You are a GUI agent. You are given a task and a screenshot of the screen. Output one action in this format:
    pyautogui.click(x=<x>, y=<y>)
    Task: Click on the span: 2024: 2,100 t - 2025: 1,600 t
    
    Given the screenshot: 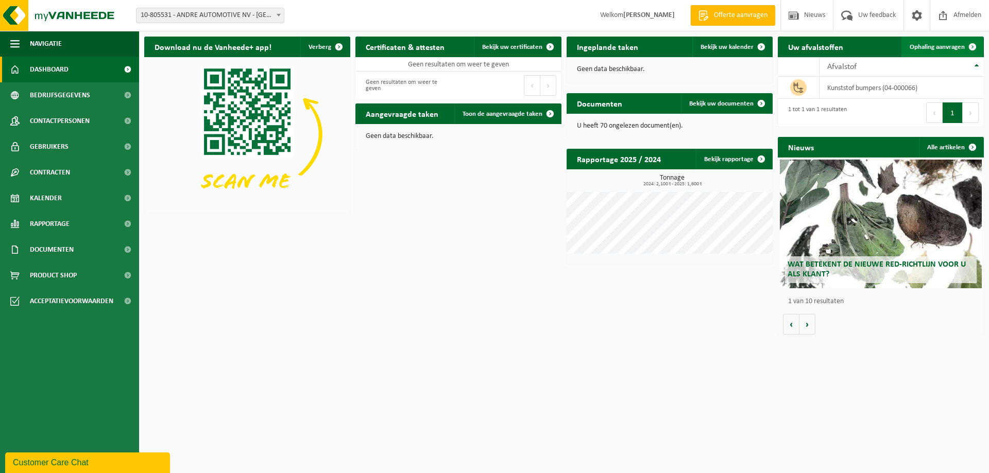 What is the action you would take?
    pyautogui.click(x=672, y=184)
    